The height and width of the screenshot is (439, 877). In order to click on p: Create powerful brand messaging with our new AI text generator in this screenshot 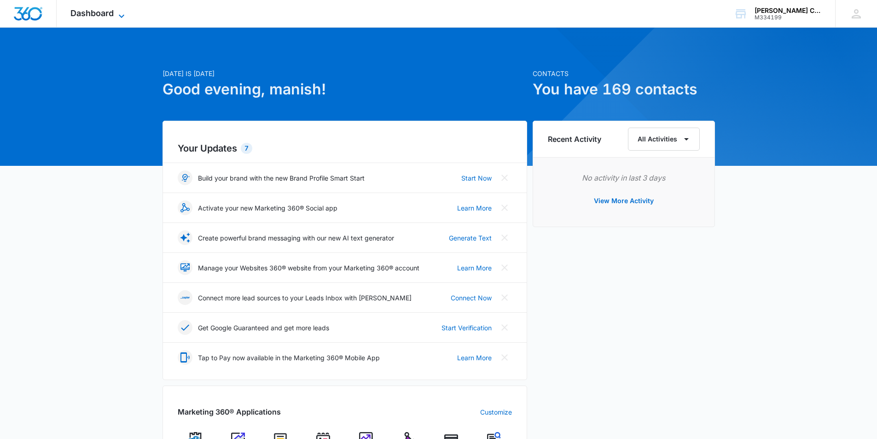, I will do `click(296, 238)`.